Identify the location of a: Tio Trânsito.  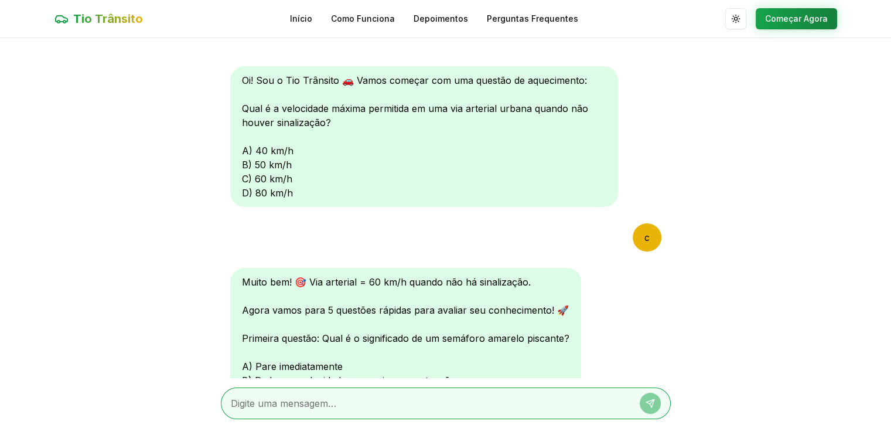
(98, 19).